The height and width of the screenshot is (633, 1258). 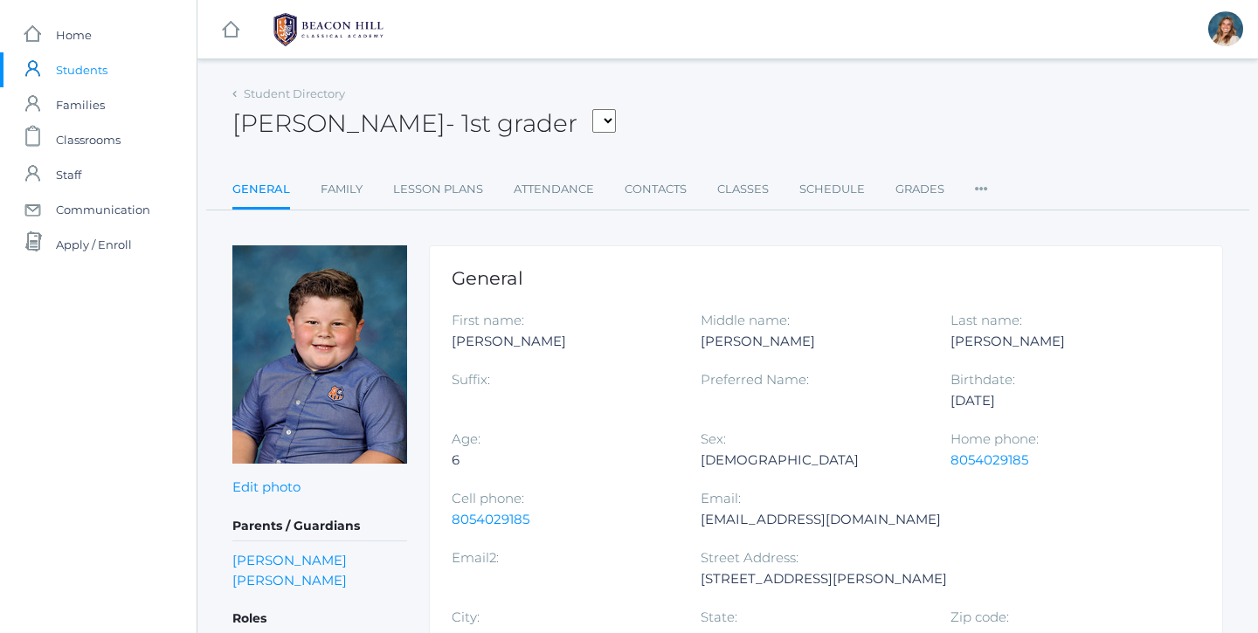 What do you see at coordinates (554, 190) in the screenshot?
I see `a: Attendance` at bounding box center [554, 190].